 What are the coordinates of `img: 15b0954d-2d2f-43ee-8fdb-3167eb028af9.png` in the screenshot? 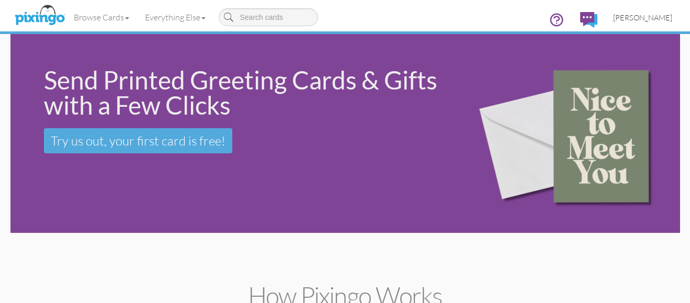 It's located at (570, 133).